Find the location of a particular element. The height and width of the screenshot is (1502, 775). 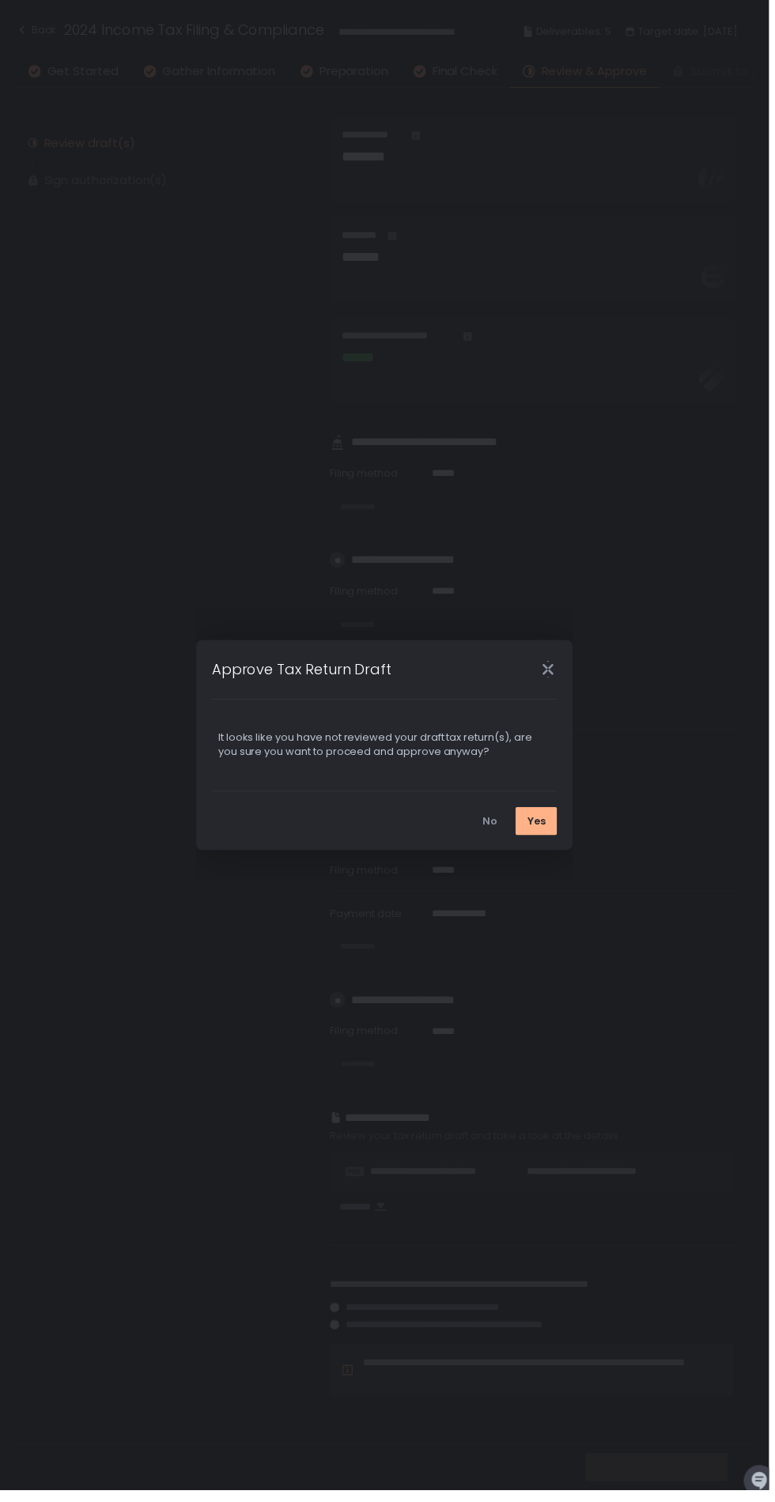

div: It looks like you have not reviewed your draft tax return(s), are you sure you want to proceed an... is located at coordinates (387, 751).